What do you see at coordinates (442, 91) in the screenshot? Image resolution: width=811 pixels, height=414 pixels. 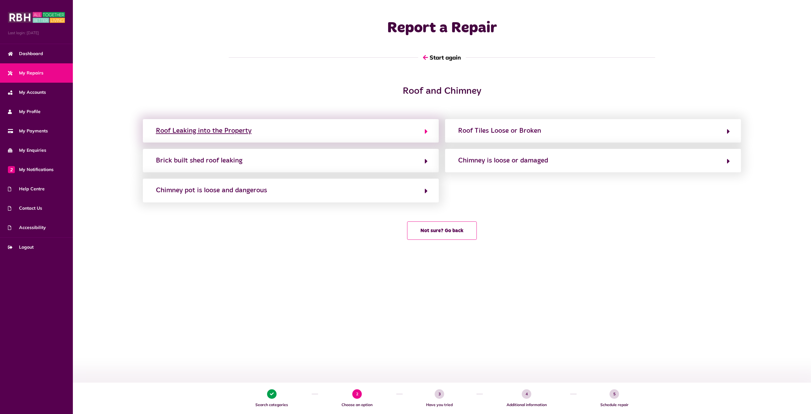 I see `h2: Roof and Chimney` at bounding box center [442, 91].